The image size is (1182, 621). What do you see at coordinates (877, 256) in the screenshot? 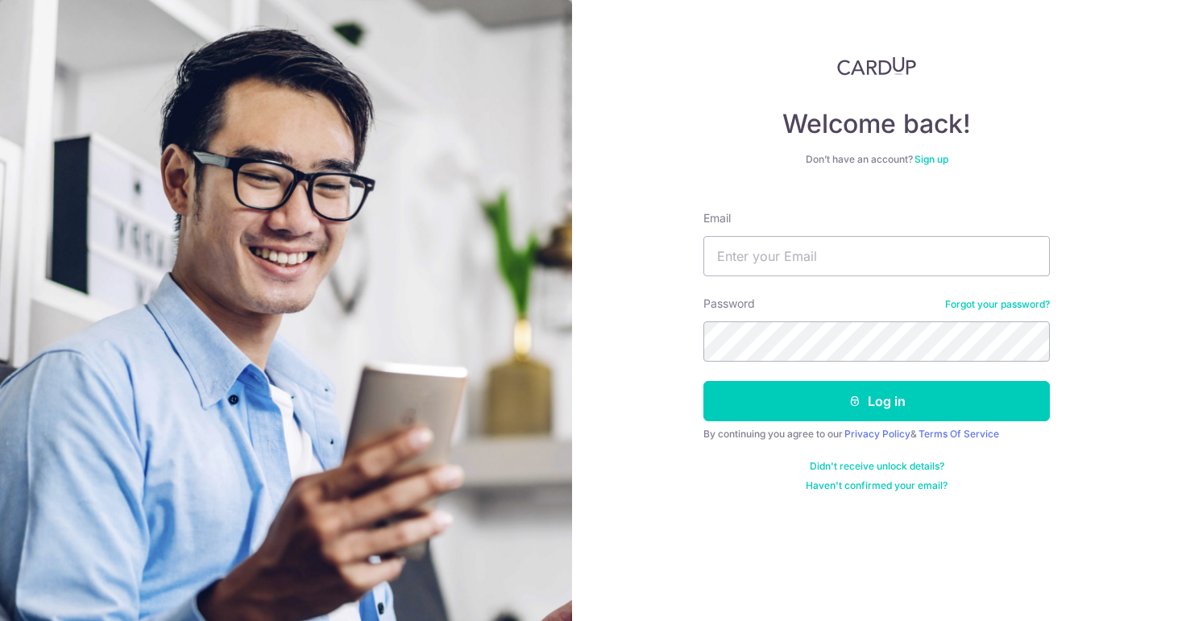
I see `input: Enter your Email` at bounding box center [877, 256].